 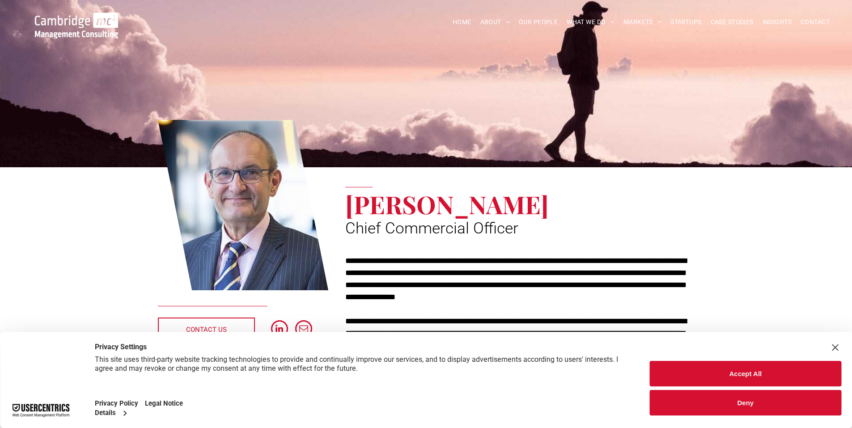 What do you see at coordinates (642, 22) in the screenshot?
I see `a: MARKETS` at bounding box center [642, 22].